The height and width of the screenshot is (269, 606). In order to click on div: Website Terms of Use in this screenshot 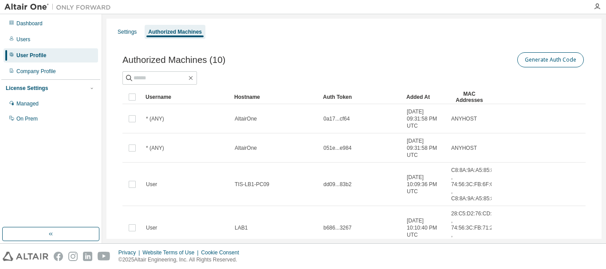, I will do `click(172, 253)`.